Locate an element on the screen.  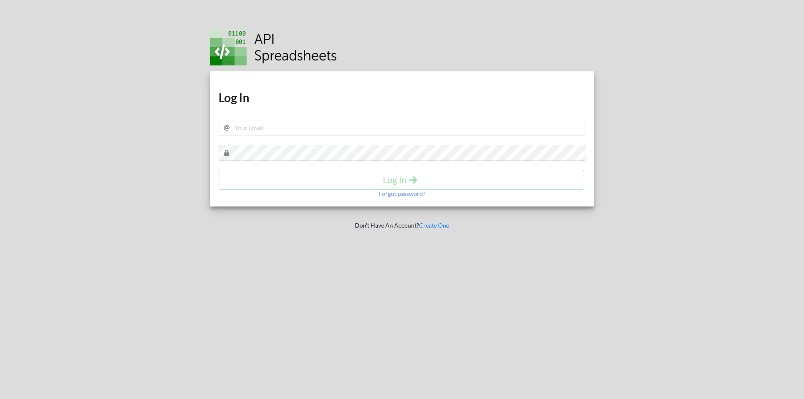
p: Forgot password? is located at coordinates (402, 194).